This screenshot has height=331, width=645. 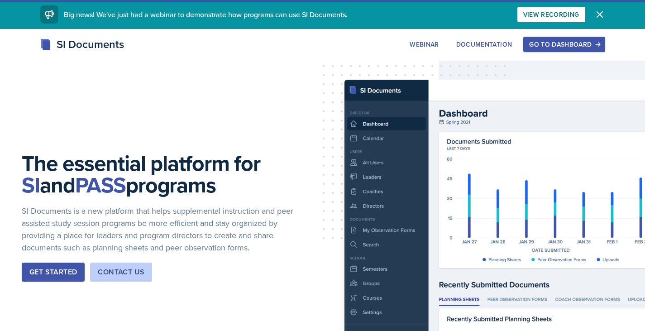 I want to click on button: View Recording, so click(x=551, y=14).